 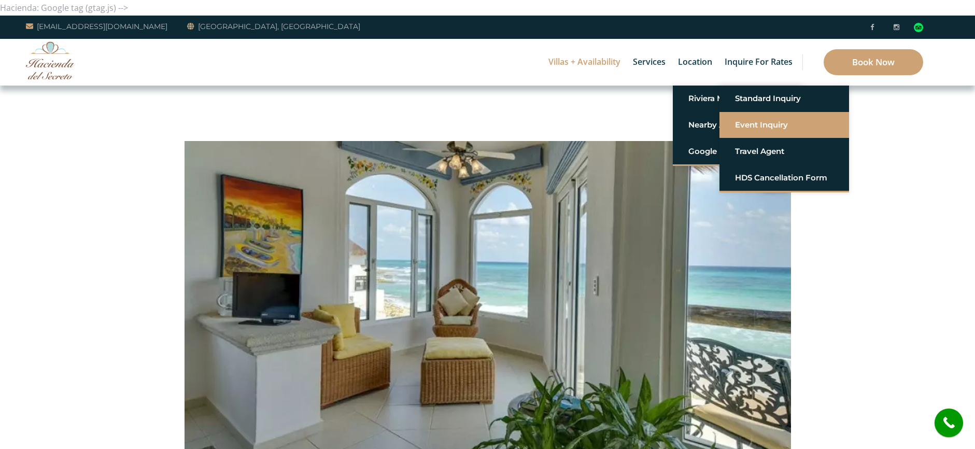 What do you see at coordinates (758, 62) in the screenshot?
I see `a: Inquire for Rates` at bounding box center [758, 62].